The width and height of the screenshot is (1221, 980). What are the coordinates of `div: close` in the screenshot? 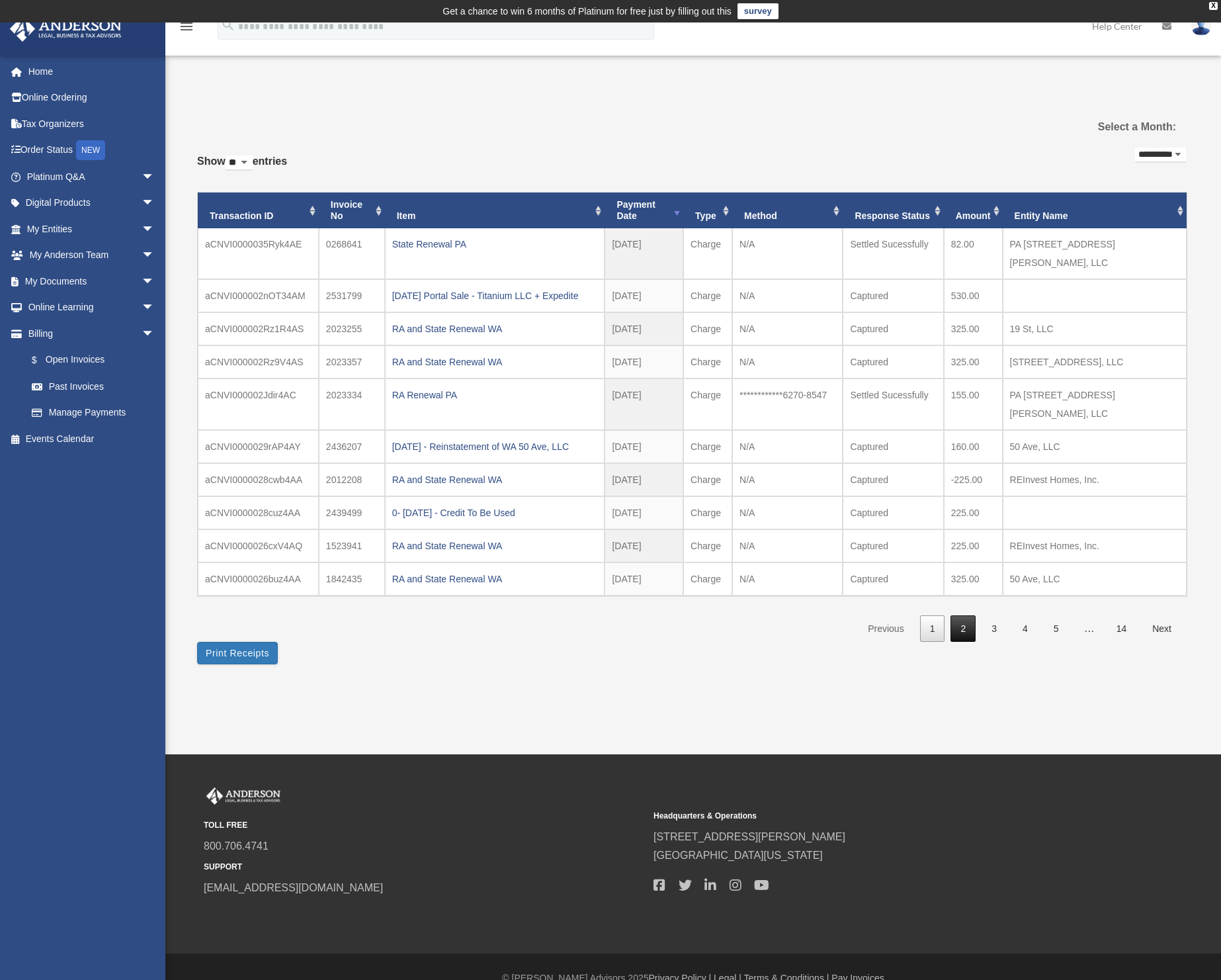 It's located at (1213, 6).